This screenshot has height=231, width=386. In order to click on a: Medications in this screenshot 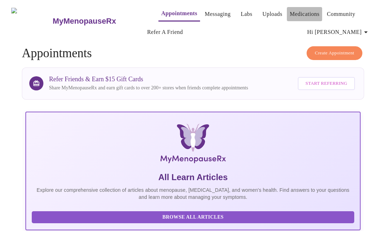, I will do `click(304, 14)`.